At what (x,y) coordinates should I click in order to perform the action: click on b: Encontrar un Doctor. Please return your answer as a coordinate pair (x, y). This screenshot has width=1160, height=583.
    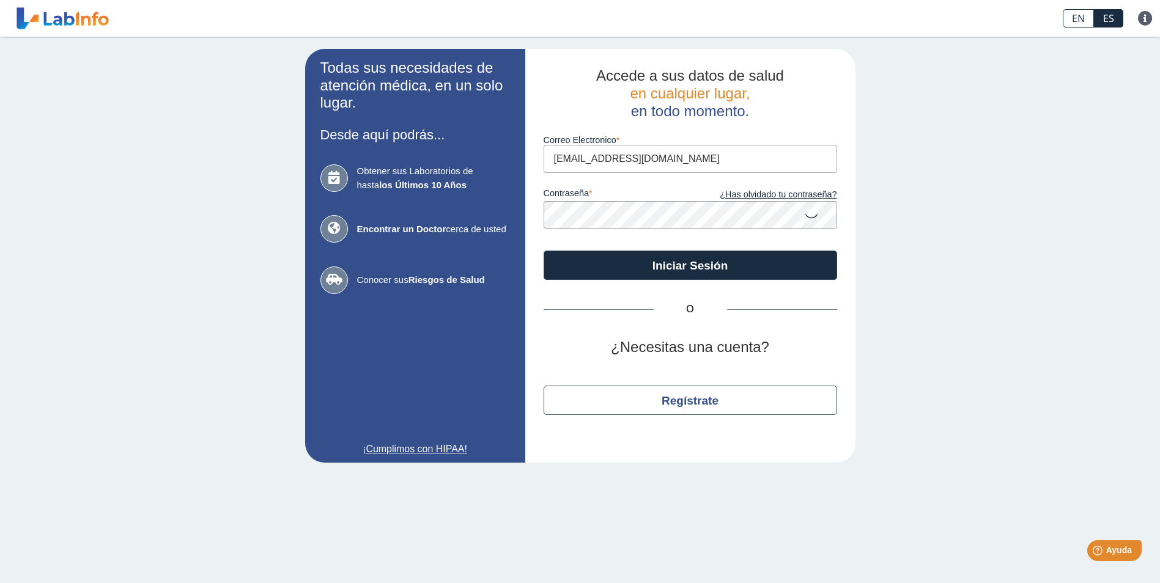
    Looking at the image, I should click on (402, 229).